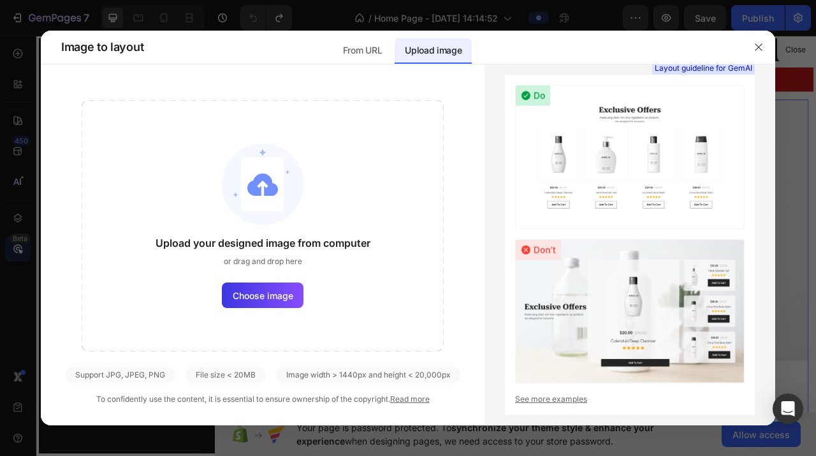 The image size is (816, 456). What do you see at coordinates (704, 68) in the screenshot?
I see `span: Layout guideline for GemAI` at bounding box center [704, 68].